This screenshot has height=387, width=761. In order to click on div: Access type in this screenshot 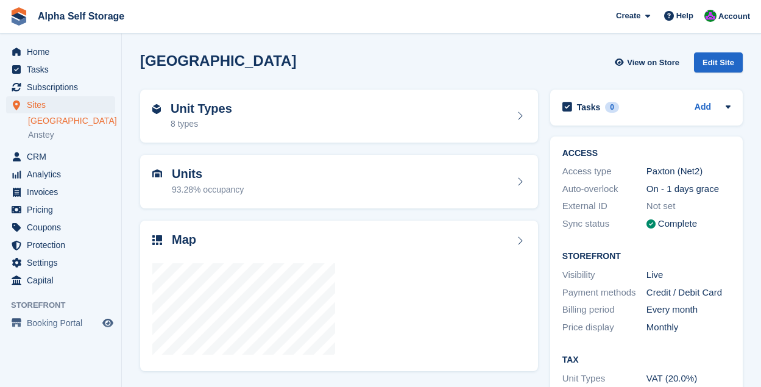, I will do `click(605, 171)`.